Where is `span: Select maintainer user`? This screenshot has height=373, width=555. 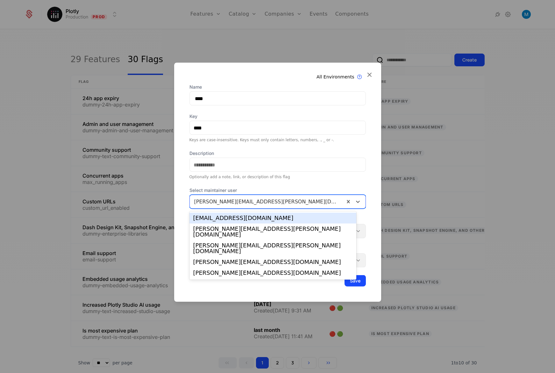 span: Select maintainer user is located at coordinates (278, 190).